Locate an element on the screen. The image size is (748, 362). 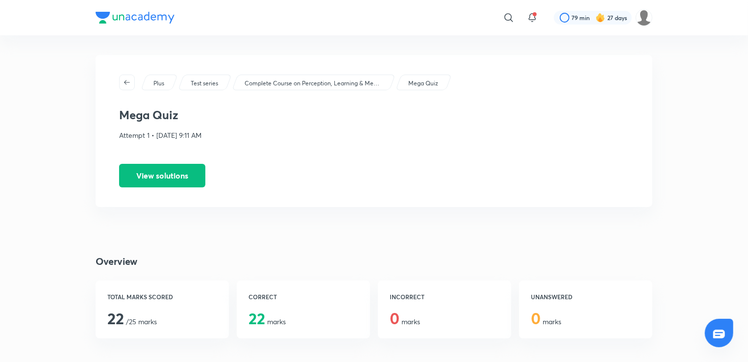
a: Plus is located at coordinates (159, 83).